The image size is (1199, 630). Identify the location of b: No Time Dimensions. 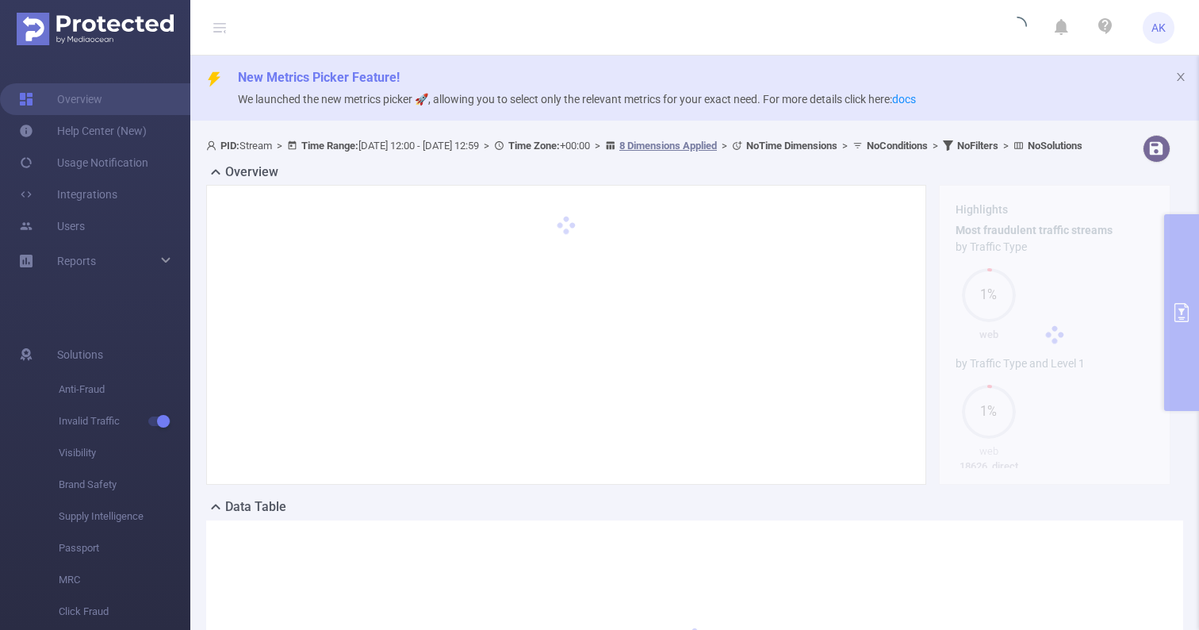
(792, 145).